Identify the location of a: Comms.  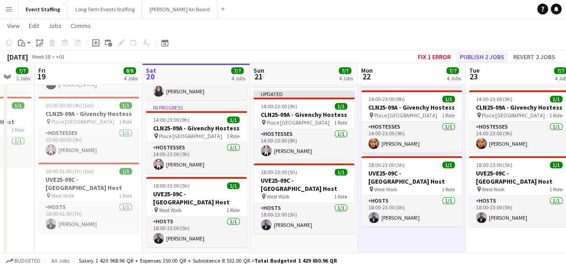
(81, 26).